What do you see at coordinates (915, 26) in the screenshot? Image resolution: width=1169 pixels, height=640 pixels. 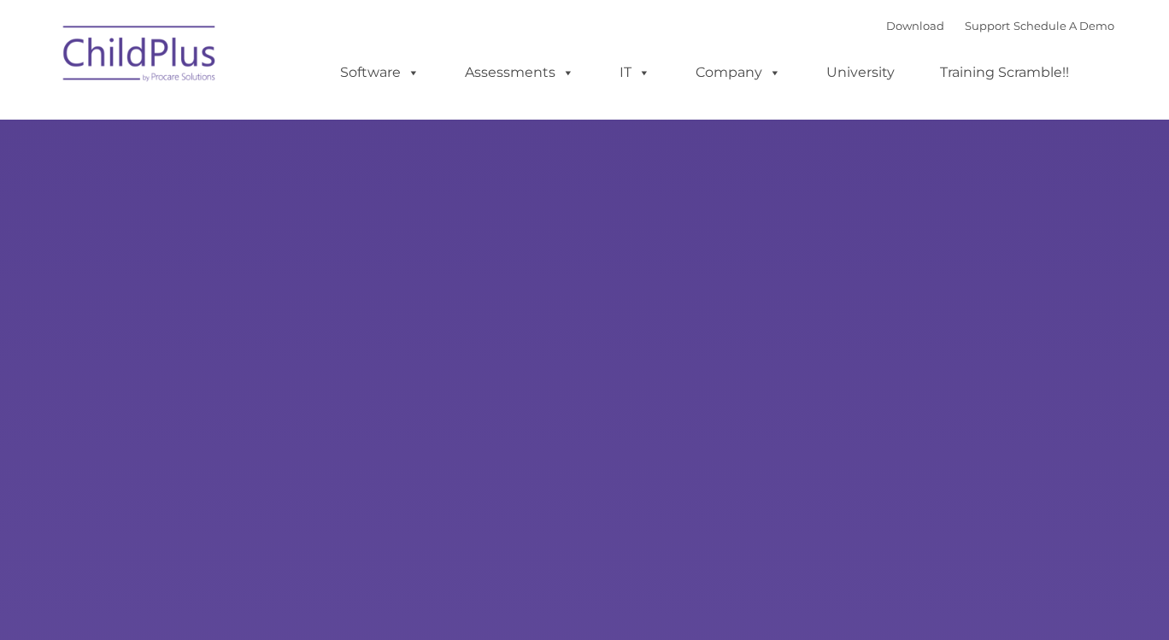 I see `a: Download` at bounding box center [915, 26].